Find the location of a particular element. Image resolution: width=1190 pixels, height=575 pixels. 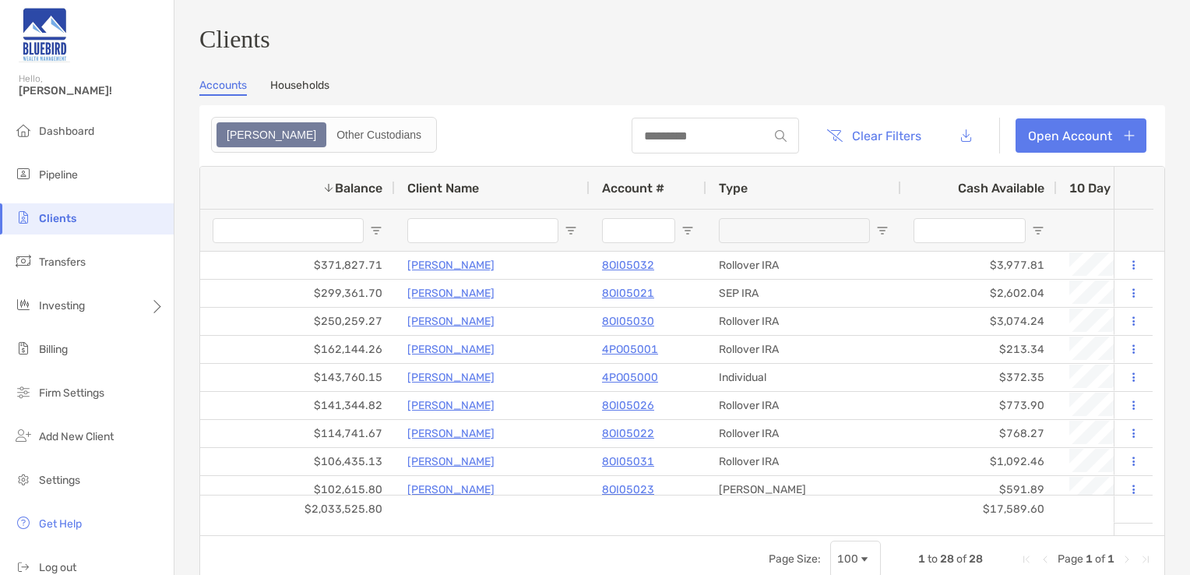

p: 8OI05030 is located at coordinates (628, 321).